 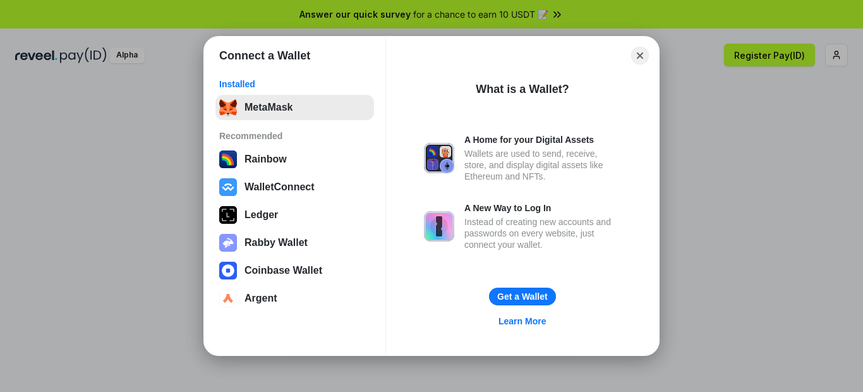 What do you see at coordinates (522, 296) in the screenshot?
I see `div: Get a Wallet` at bounding box center [522, 296].